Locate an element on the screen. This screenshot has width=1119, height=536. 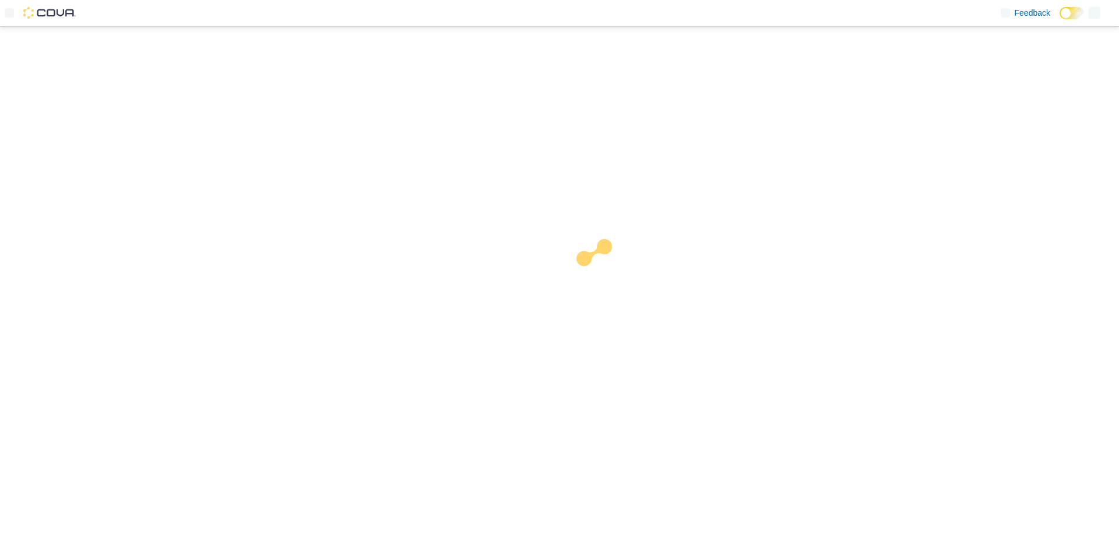
a: Feedback is located at coordinates (1026, 13).